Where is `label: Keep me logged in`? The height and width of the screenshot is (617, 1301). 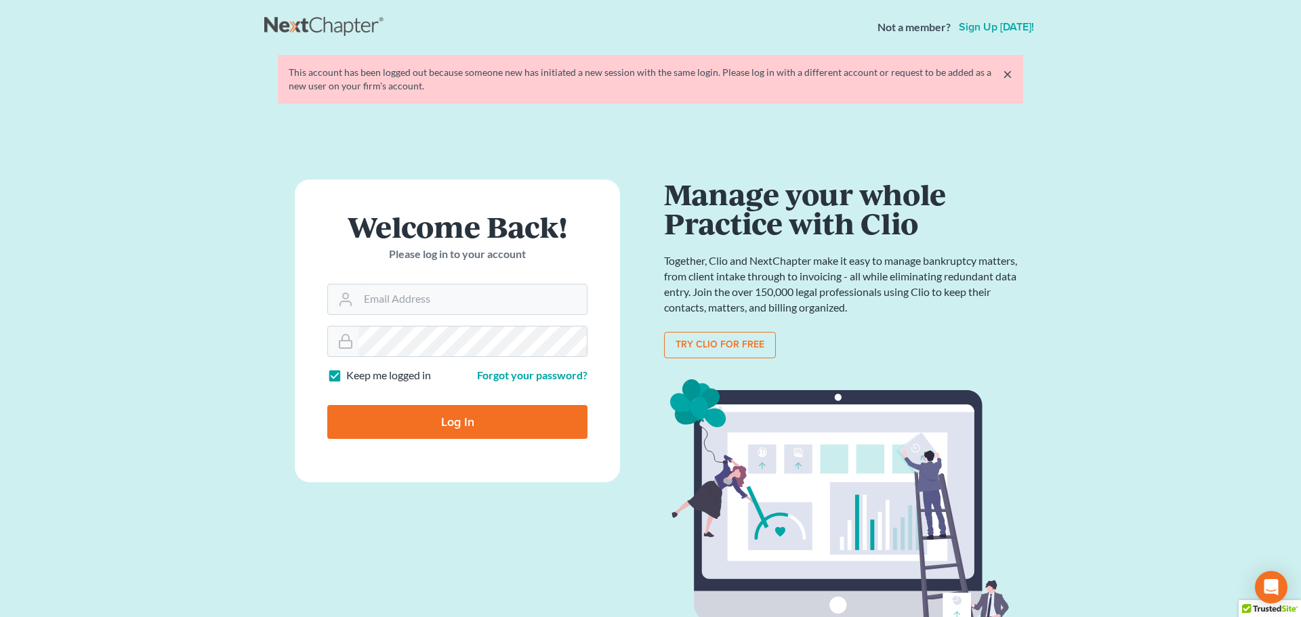 label: Keep me logged in is located at coordinates (388, 375).